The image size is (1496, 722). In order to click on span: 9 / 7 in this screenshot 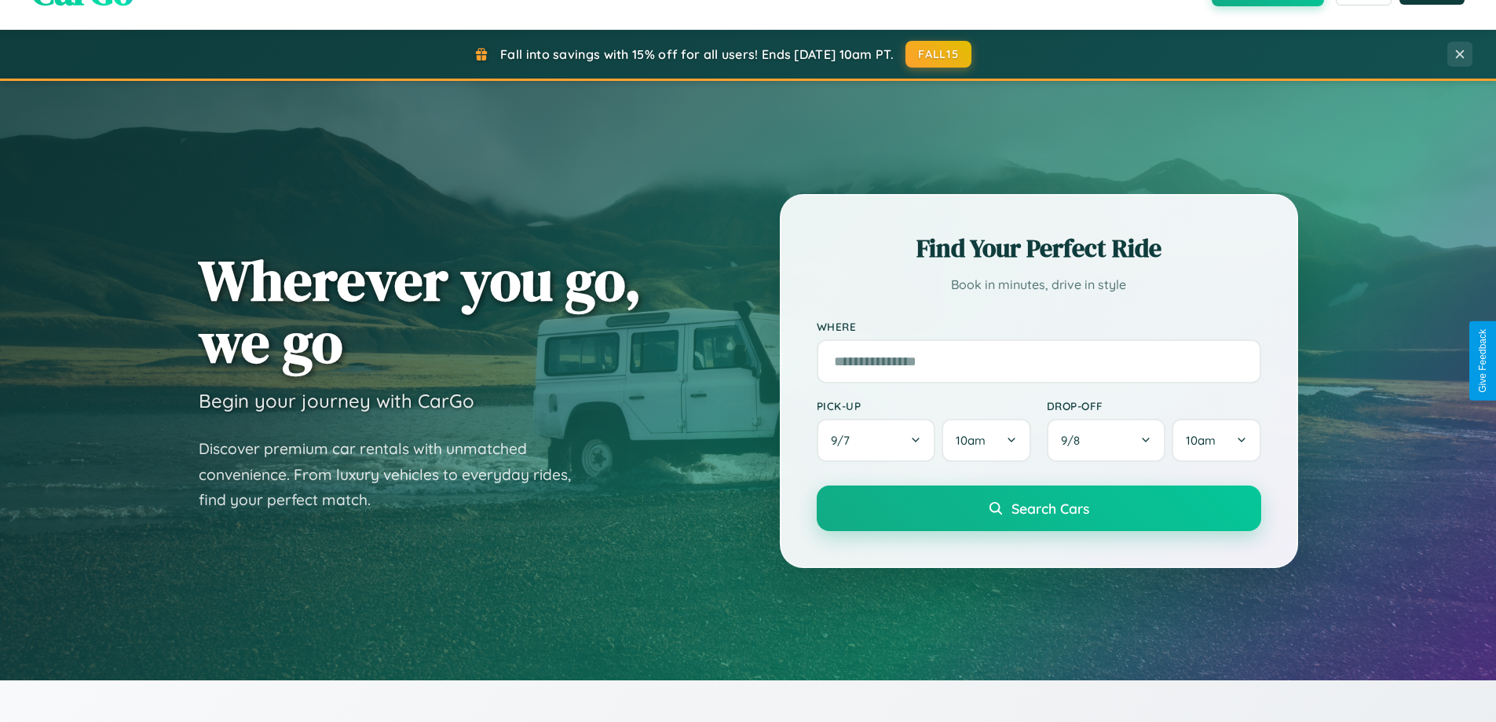, I will do `click(844, 440)`.